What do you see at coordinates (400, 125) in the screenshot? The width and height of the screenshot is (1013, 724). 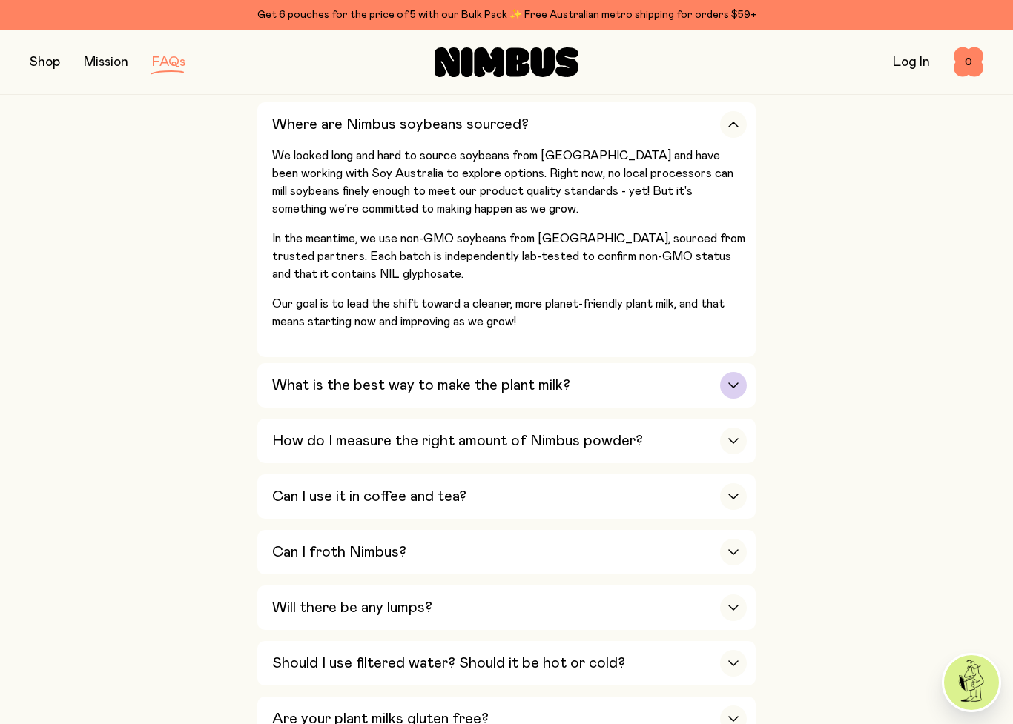 I see `h3: Where are Nimbus soybeans sourced?` at bounding box center [400, 125].